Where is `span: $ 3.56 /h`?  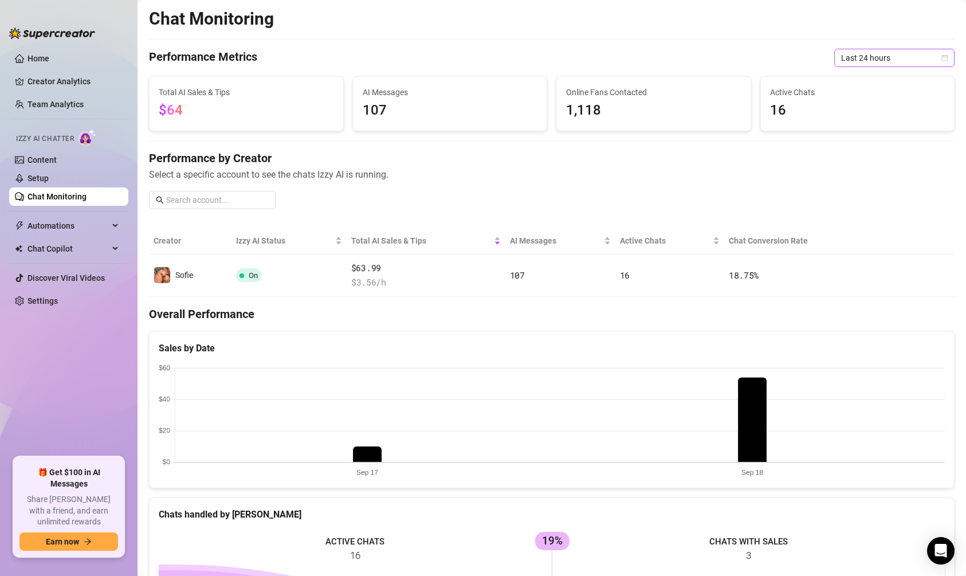 span: $ 3.56 /h is located at coordinates (426, 283).